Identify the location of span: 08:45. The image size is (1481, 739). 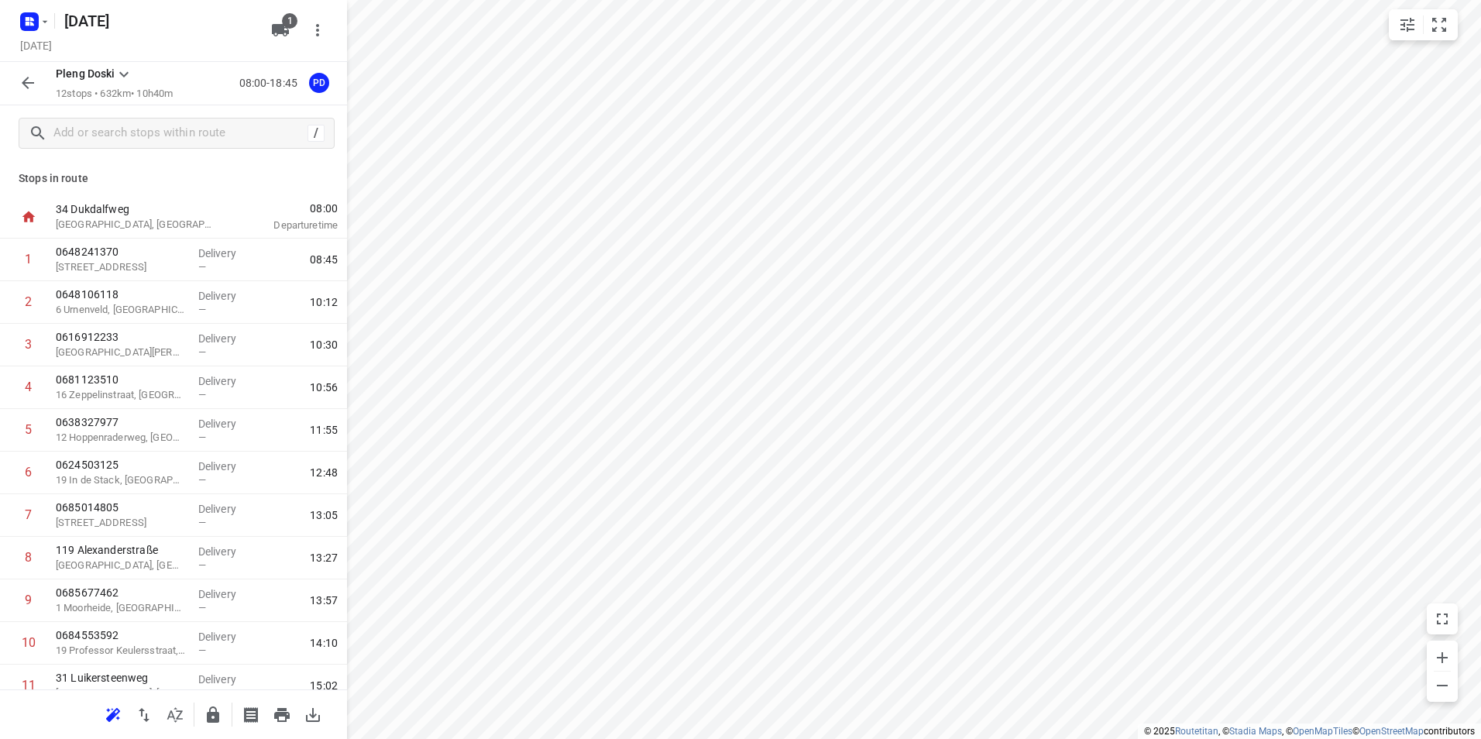
(324, 259).